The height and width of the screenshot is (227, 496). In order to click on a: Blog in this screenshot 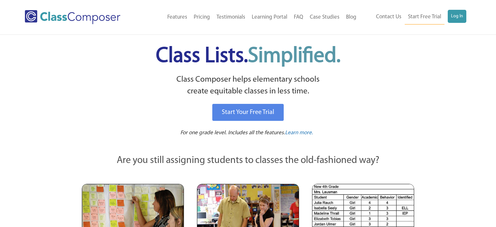, I will do `click(351, 17)`.